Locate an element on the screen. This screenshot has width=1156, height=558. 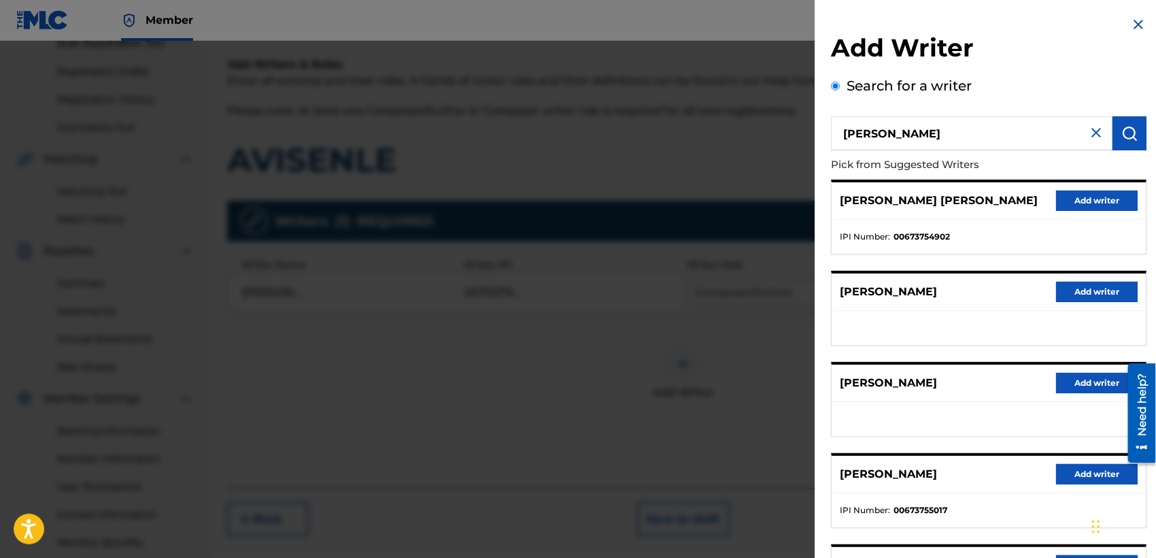
strong: 00673754902 is located at coordinates (921, 237).